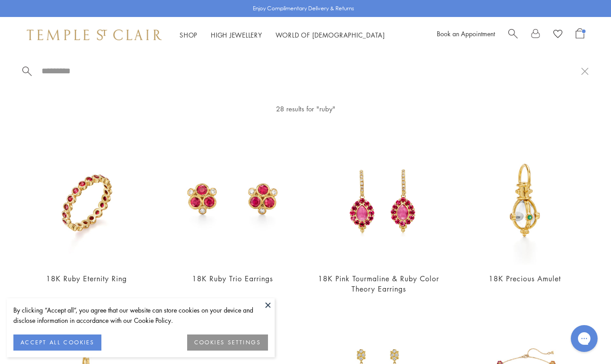 This screenshot has height=364, width=611. What do you see at coordinates (282, 35) in the screenshot?
I see `nav: Main navigation` at bounding box center [282, 35].